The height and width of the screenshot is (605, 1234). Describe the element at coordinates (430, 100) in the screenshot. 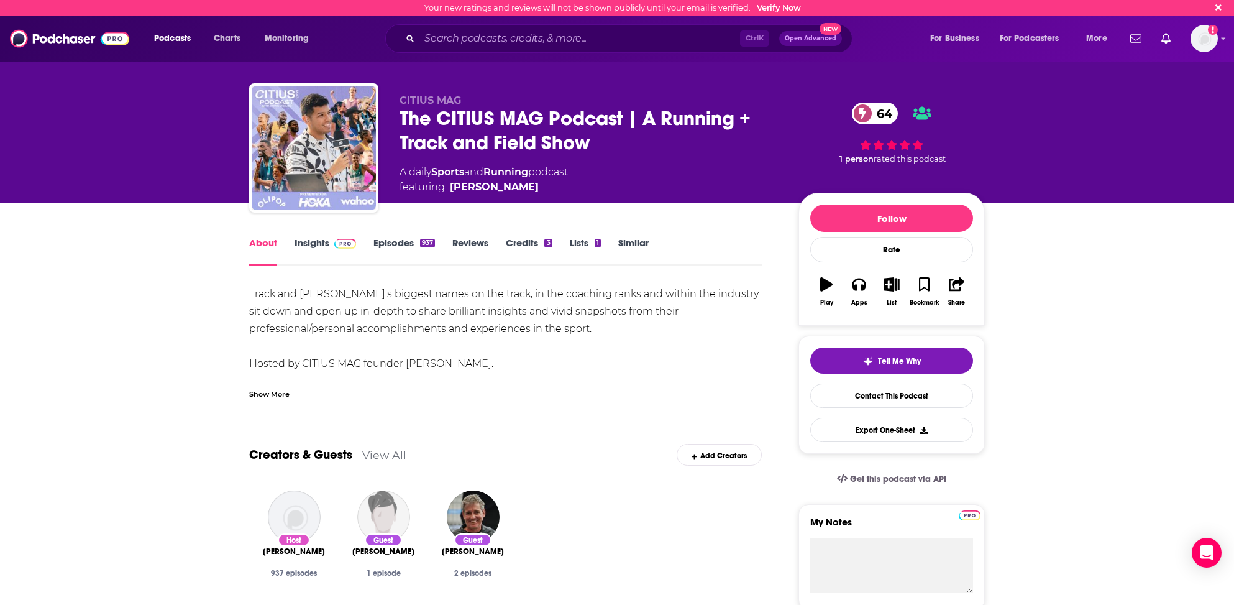

I see `span: CITIUS MAG` at that location.